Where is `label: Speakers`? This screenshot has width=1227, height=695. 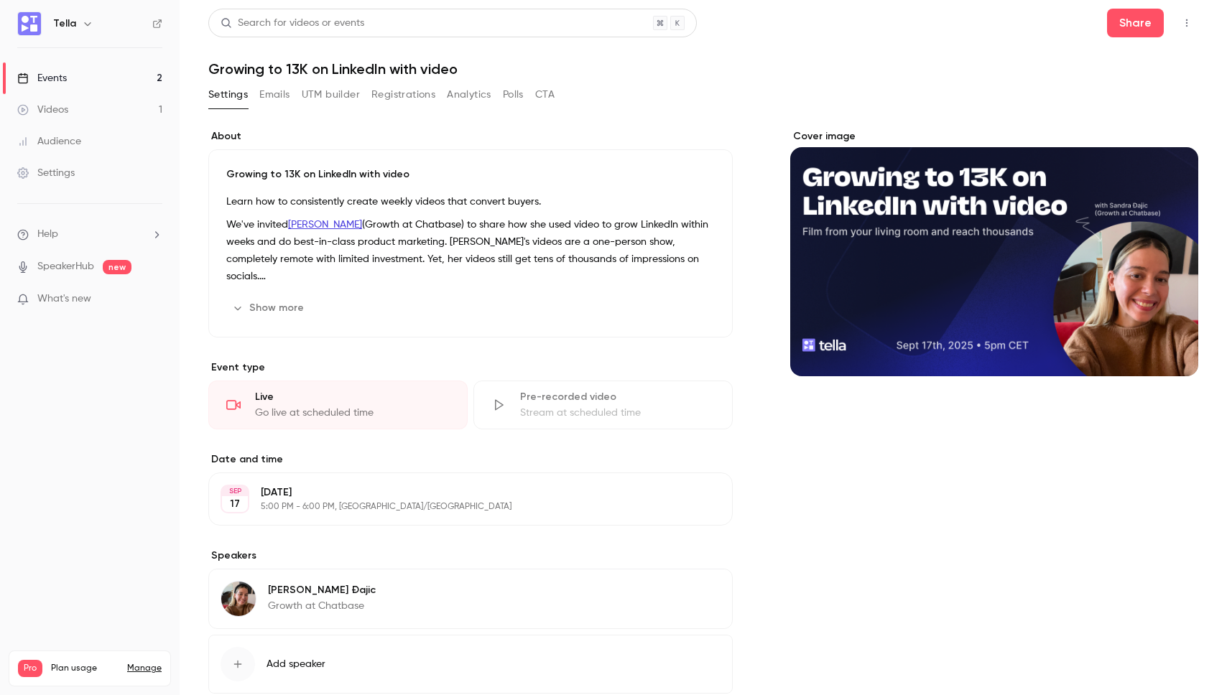
label: Speakers is located at coordinates (471, 556).